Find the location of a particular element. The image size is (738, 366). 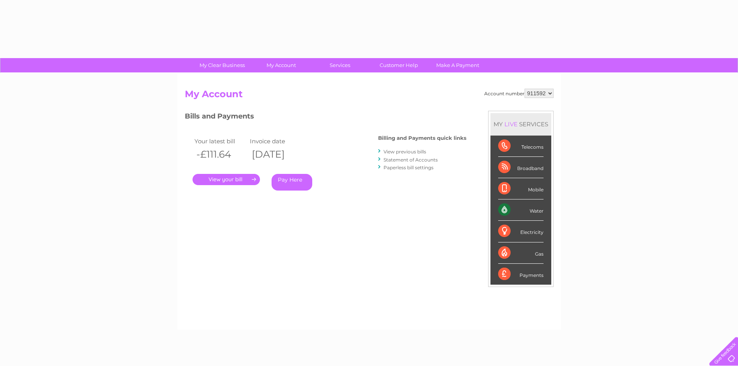

td: Invoice date is located at coordinates (276, 141).